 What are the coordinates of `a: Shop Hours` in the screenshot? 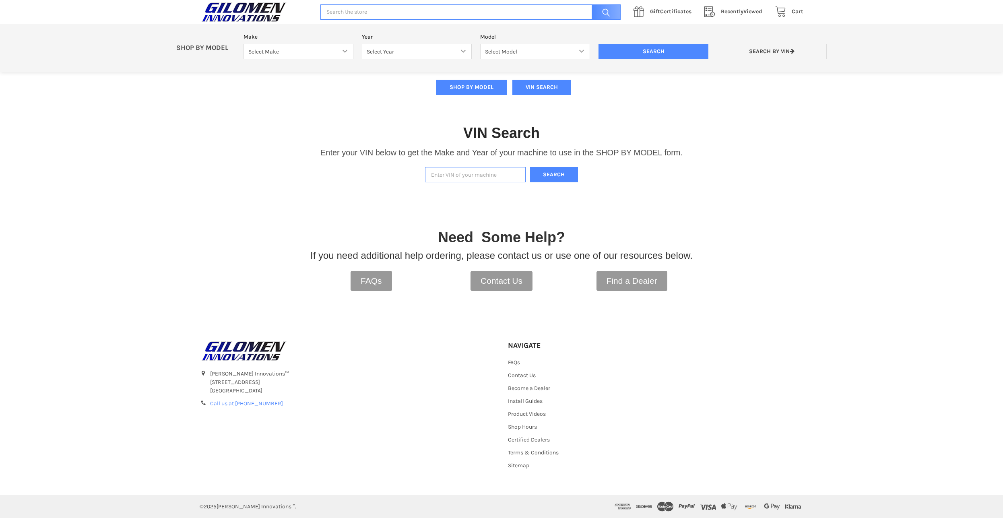 It's located at (523, 427).